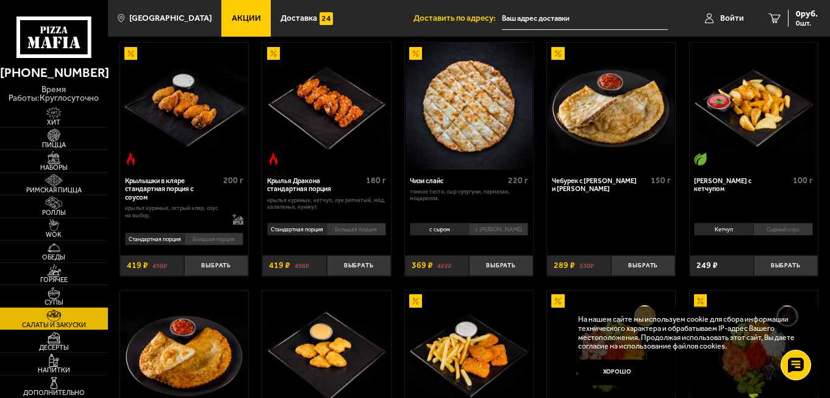  What do you see at coordinates (422, 265) in the screenshot?
I see `span: 369 ₽` at bounding box center [422, 265].